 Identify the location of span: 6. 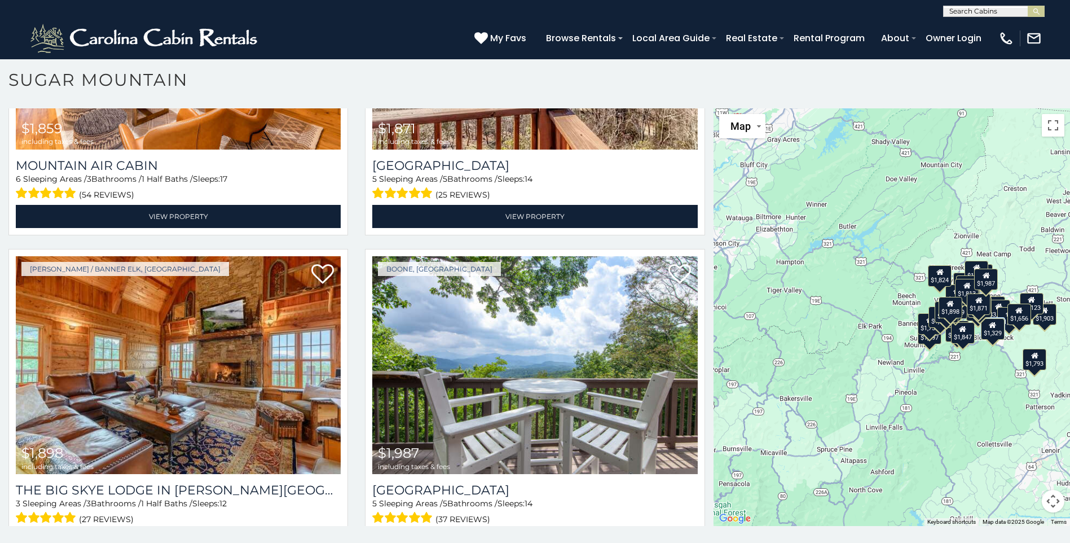
(18, 179).